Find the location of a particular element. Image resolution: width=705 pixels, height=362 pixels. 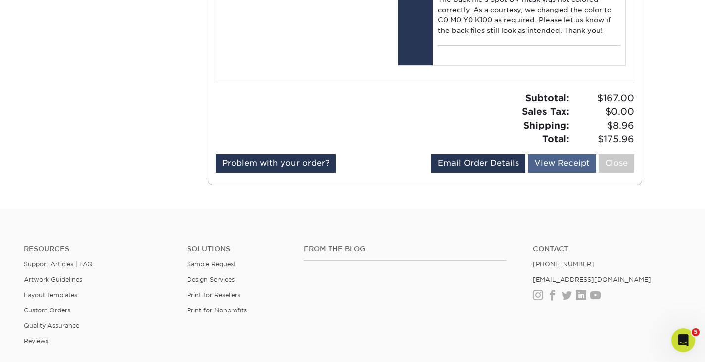

a: Print for Nonprofits is located at coordinates (217, 310).